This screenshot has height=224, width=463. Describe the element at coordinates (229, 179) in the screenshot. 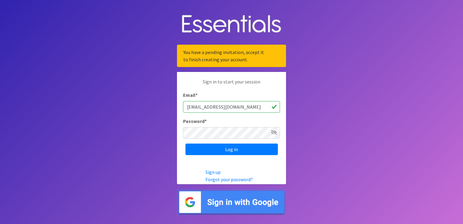

I see `a: Forgot your password?` at that location.